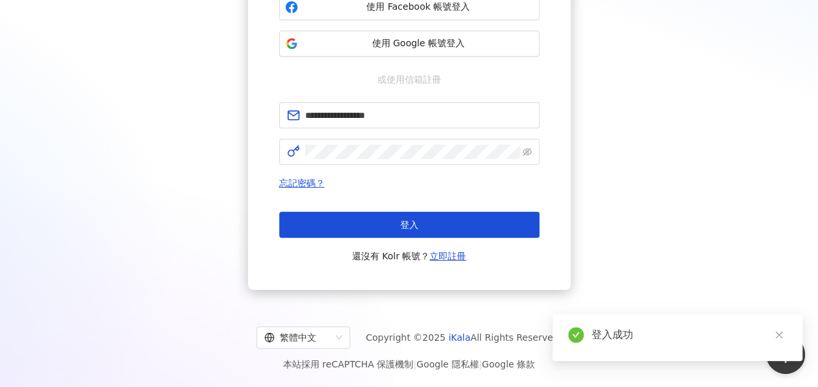 This screenshot has height=387, width=818. Describe the element at coordinates (448, 256) in the screenshot. I see `a: 立即註冊` at that location.